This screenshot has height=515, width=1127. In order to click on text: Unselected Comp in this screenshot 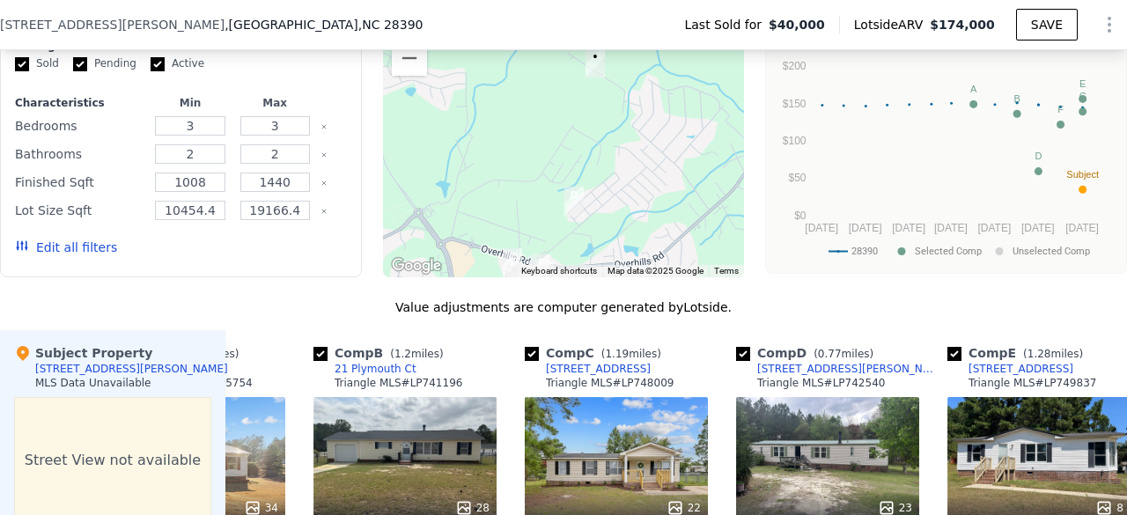, I will do `click(1051, 251)`.